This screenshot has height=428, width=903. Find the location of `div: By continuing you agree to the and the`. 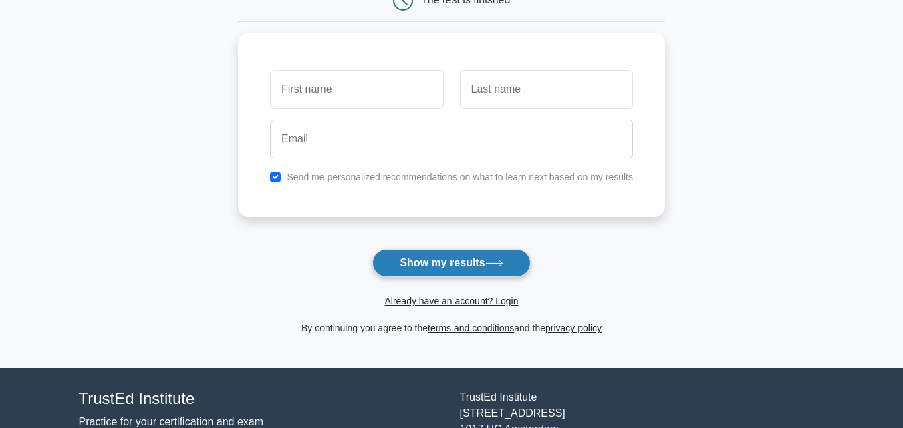

div: By continuing you agree to the and the is located at coordinates (451, 328).